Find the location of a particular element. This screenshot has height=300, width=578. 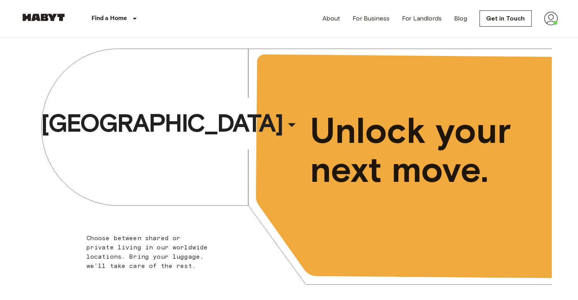

a: About is located at coordinates (331, 19).